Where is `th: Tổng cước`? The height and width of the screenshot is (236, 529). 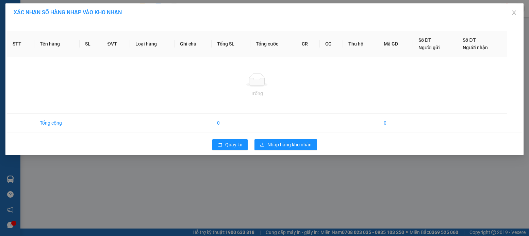 th: Tổng cước is located at coordinates (273, 44).